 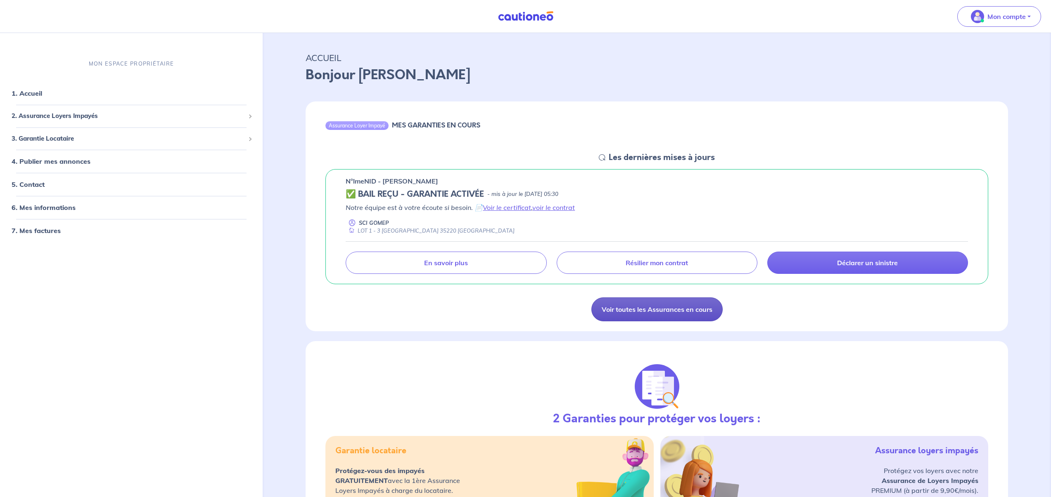 I want to click on p: Notre équipe est à votre écoute si besoin. 📄 ,, so click(x=656, y=208).